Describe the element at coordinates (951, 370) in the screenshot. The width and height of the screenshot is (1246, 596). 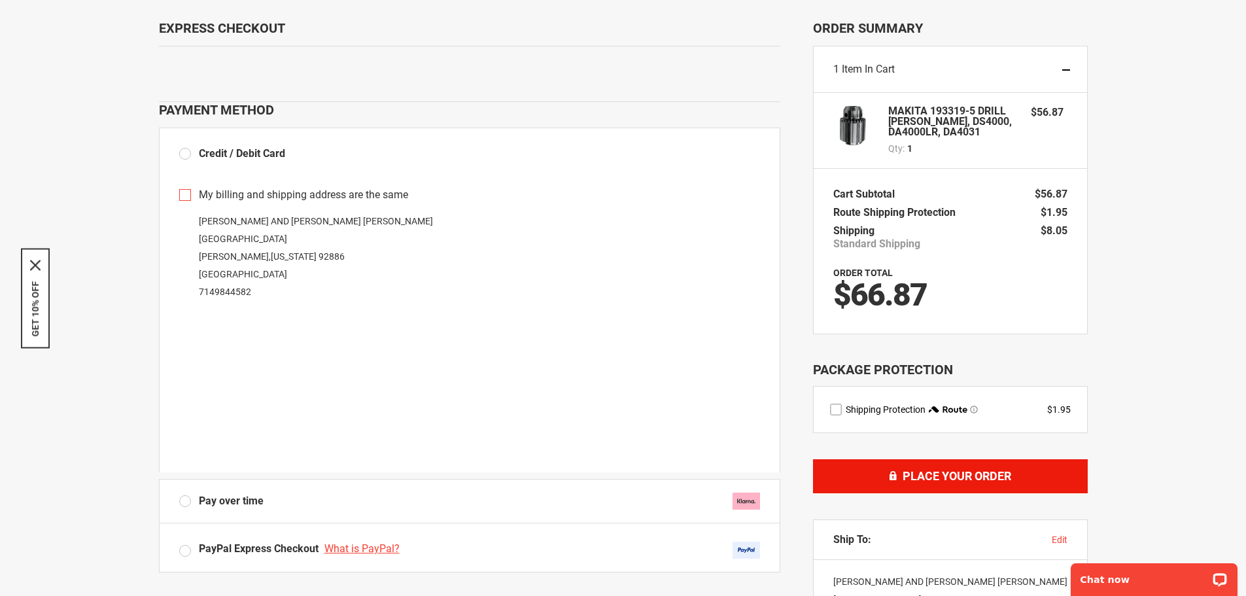
I see `div: Package Protection` at that location.